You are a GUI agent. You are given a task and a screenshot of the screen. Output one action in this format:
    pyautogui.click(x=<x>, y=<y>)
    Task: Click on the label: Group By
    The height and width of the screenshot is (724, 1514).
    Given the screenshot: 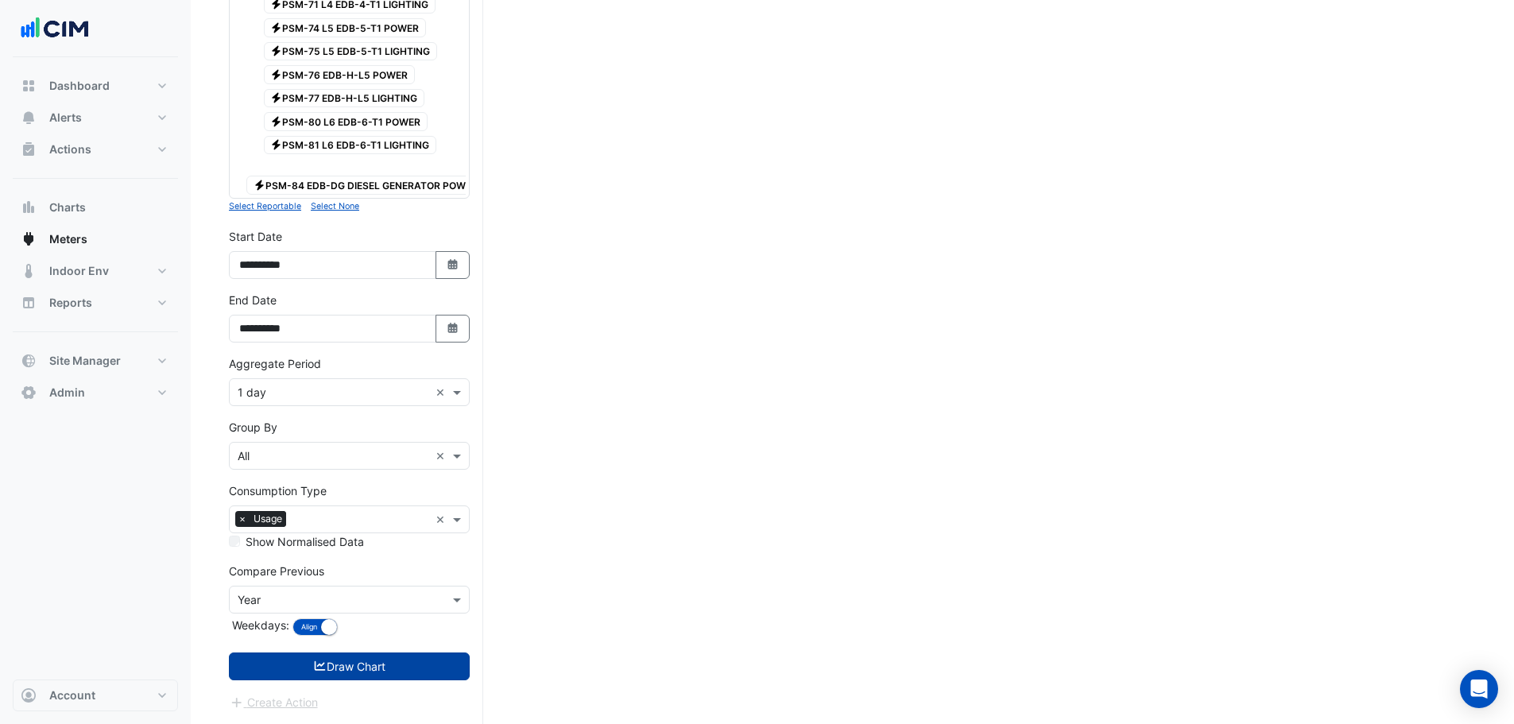 What is the action you would take?
    pyautogui.click(x=253, y=427)
    